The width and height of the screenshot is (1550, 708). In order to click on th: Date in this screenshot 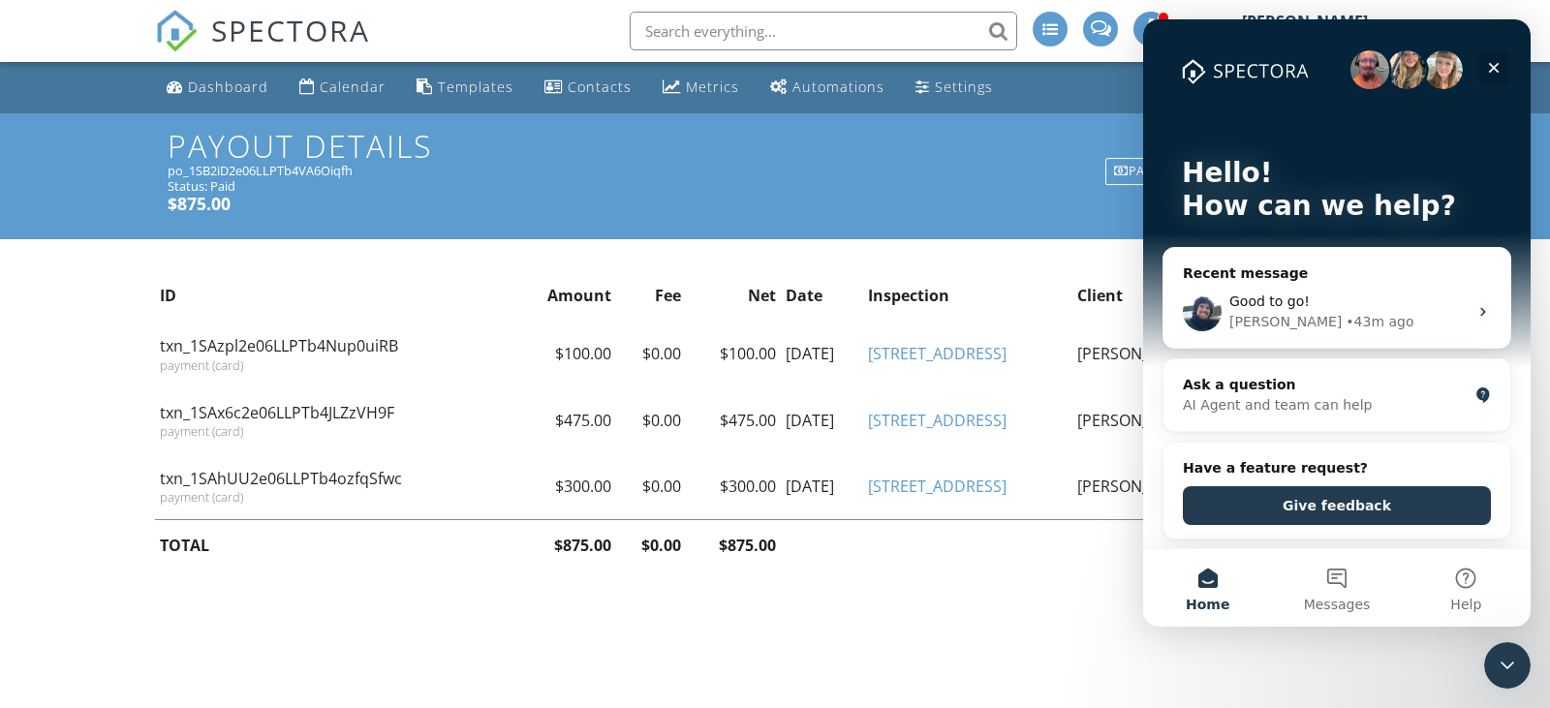, I will do `click(821, 295)`.